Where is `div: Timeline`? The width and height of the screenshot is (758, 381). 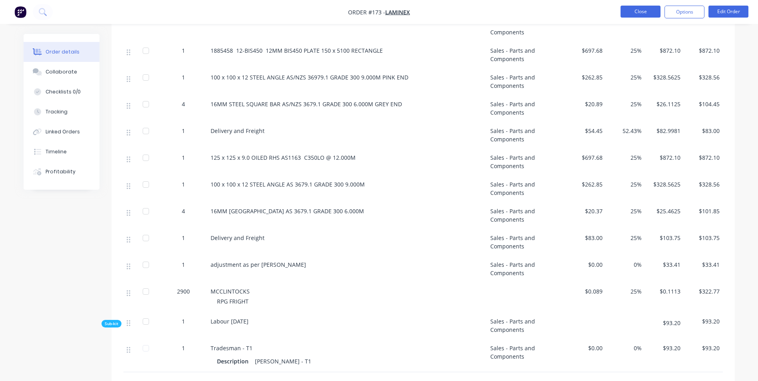 div: Timeline is located at coordinates (56, 152).